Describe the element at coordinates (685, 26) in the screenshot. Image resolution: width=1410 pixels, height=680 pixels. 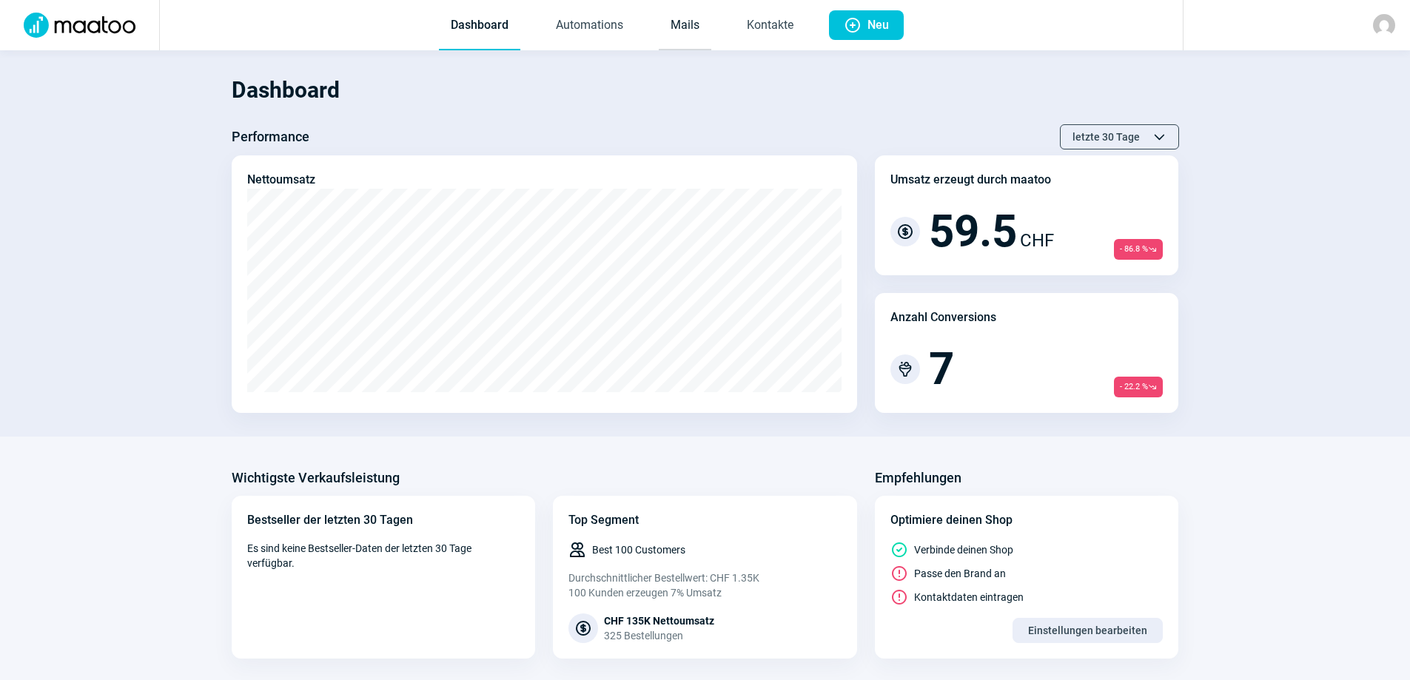
I see `a: Mails` at that location.